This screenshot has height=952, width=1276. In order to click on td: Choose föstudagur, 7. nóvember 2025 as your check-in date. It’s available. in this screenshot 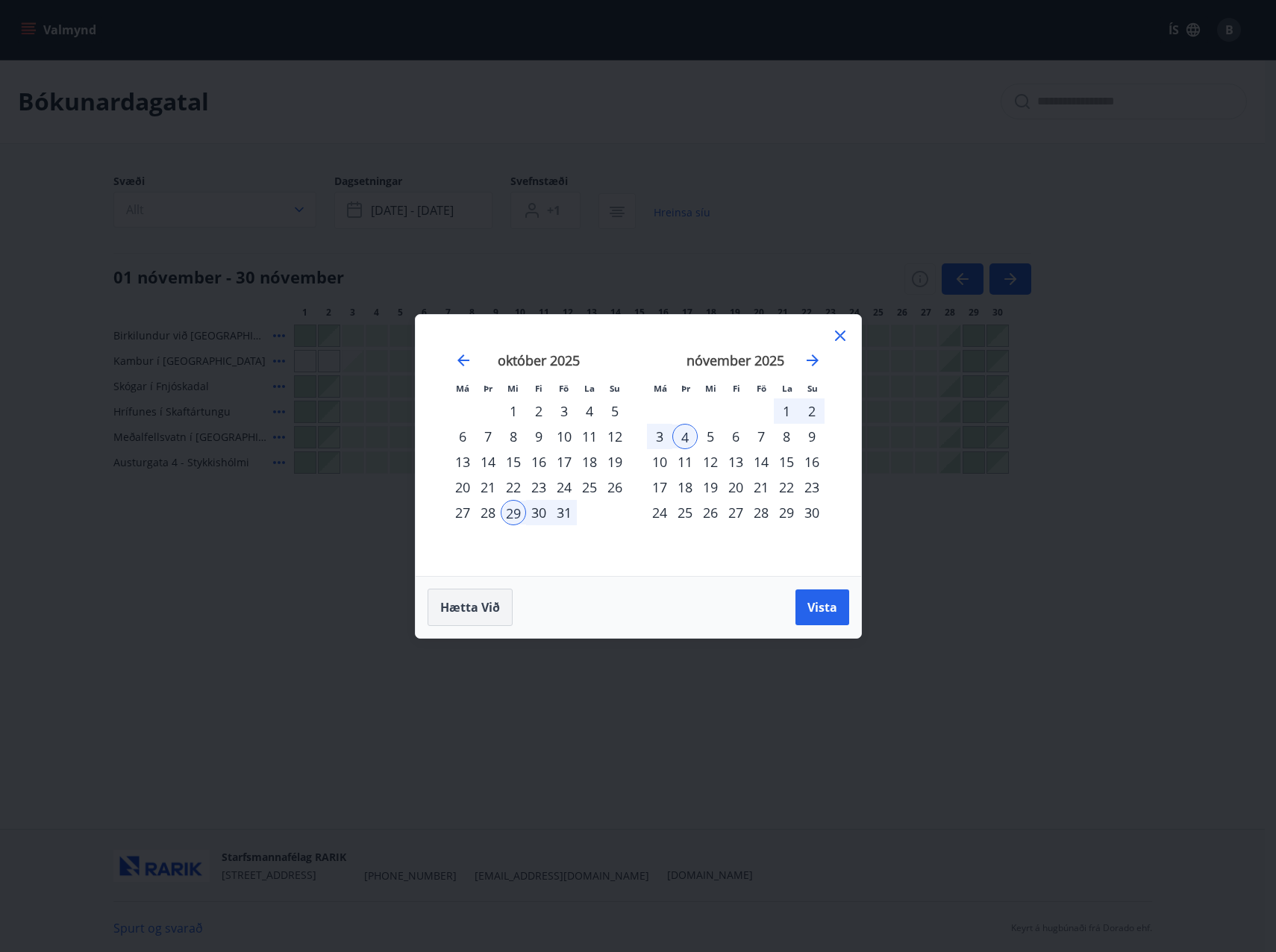, I will do `click(761, 437)`.